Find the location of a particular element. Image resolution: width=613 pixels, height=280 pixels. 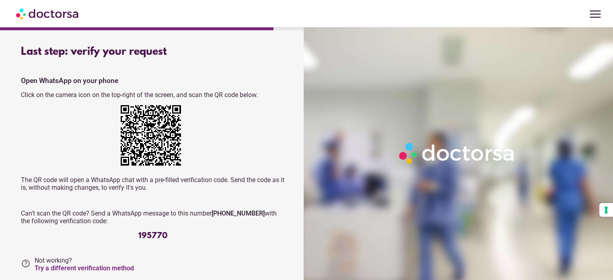

button: Your consent preferences for tracking technologies is located at coordinates (606, 210).